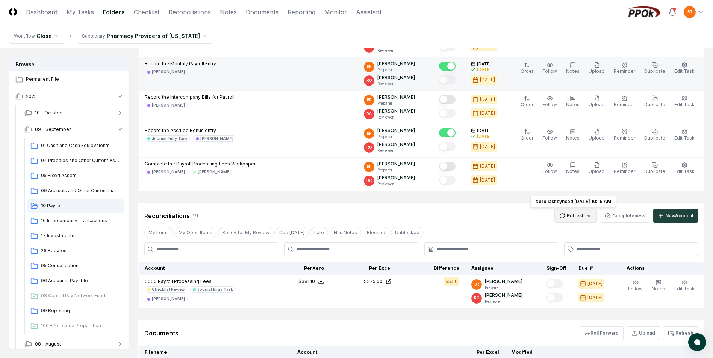  Describe the element at coordinates (228, 12) in the screenshot. I see `a: Notes` at that location.